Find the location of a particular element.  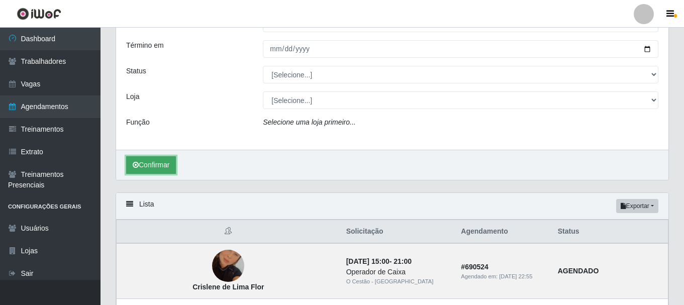

div: Lista is located at coordinates (392, 206).